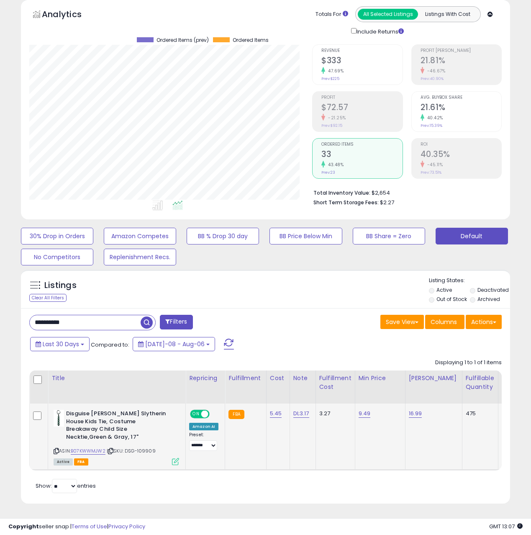 The height and width of the screenshot is (535, 531). What do you see at coordinates (278, 378) in the screenshot?
I see `div: Cost` at bounding box center [278, 378].